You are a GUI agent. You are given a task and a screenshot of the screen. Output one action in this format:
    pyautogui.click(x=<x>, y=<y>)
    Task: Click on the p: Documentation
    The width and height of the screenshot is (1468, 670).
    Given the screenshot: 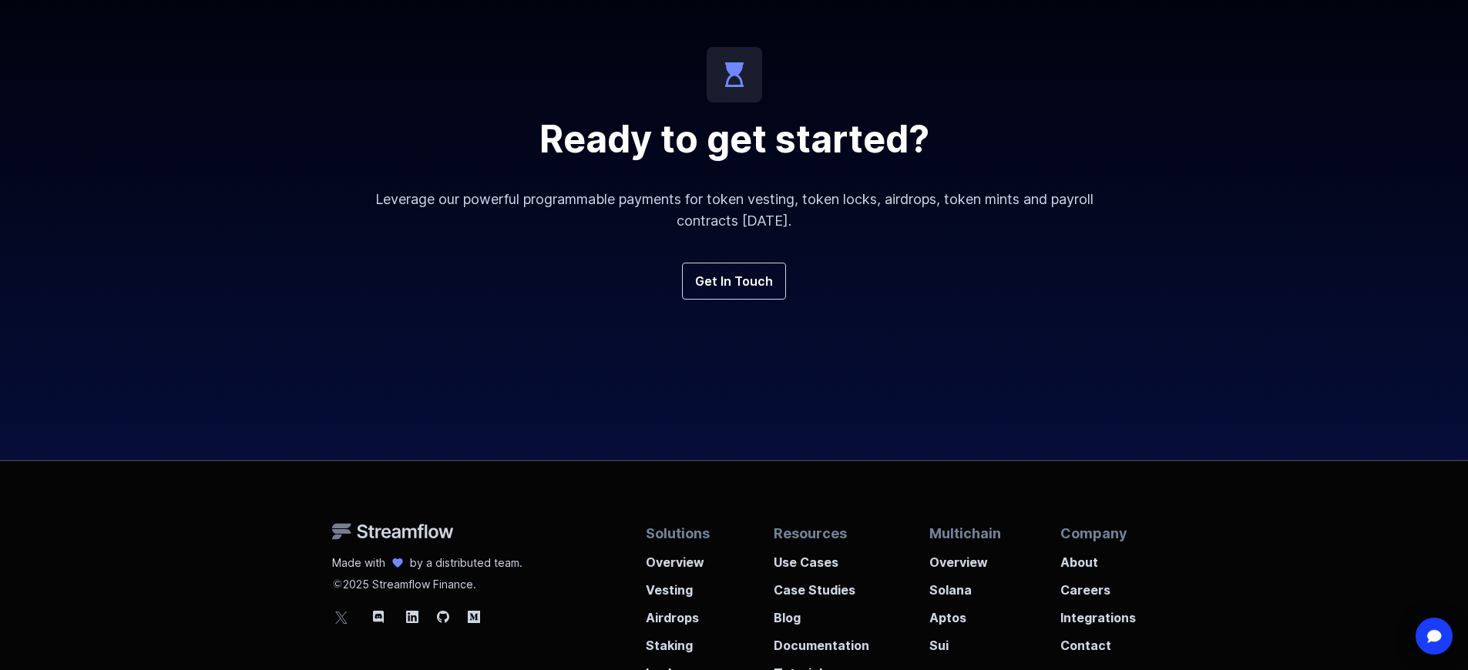 What is the action you would take?
    pyautogui.click(x=822, y=641)
    